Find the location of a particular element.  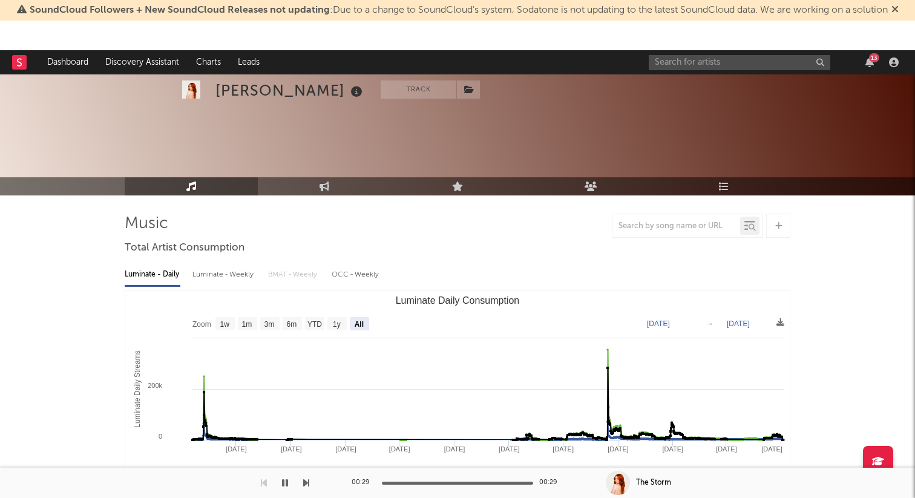

text: Luminate Daily Consumption is located at coordinates (457, 300).